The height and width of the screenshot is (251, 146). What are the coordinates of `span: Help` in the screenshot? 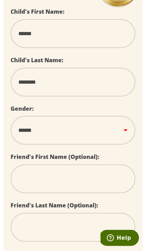 It's located at (23, 8).